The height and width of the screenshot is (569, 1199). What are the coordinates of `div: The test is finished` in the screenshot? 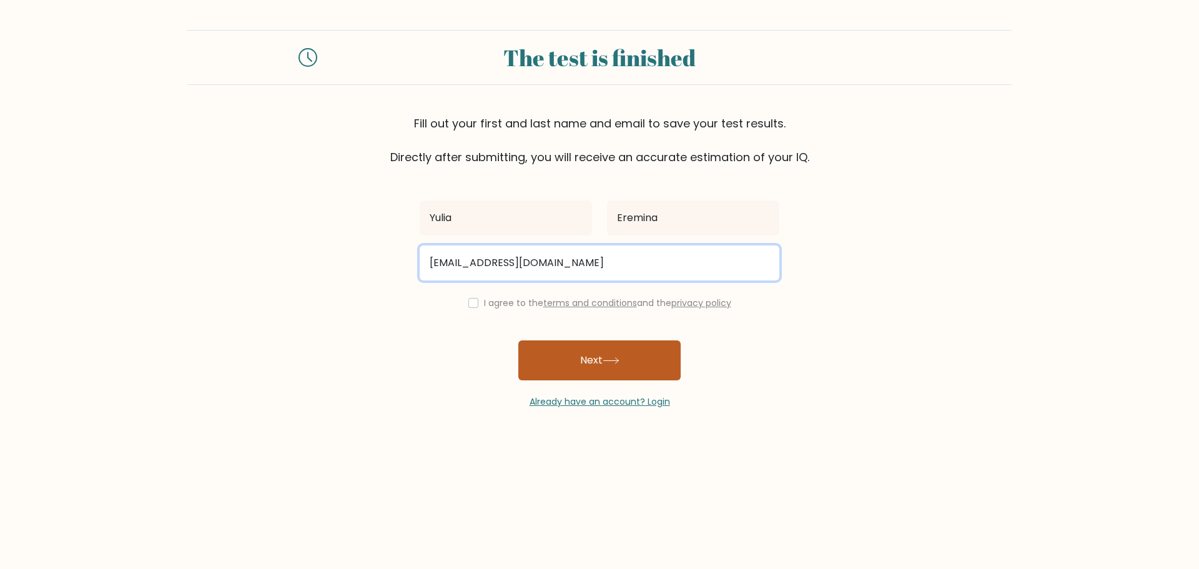 It's located at (599, 57).